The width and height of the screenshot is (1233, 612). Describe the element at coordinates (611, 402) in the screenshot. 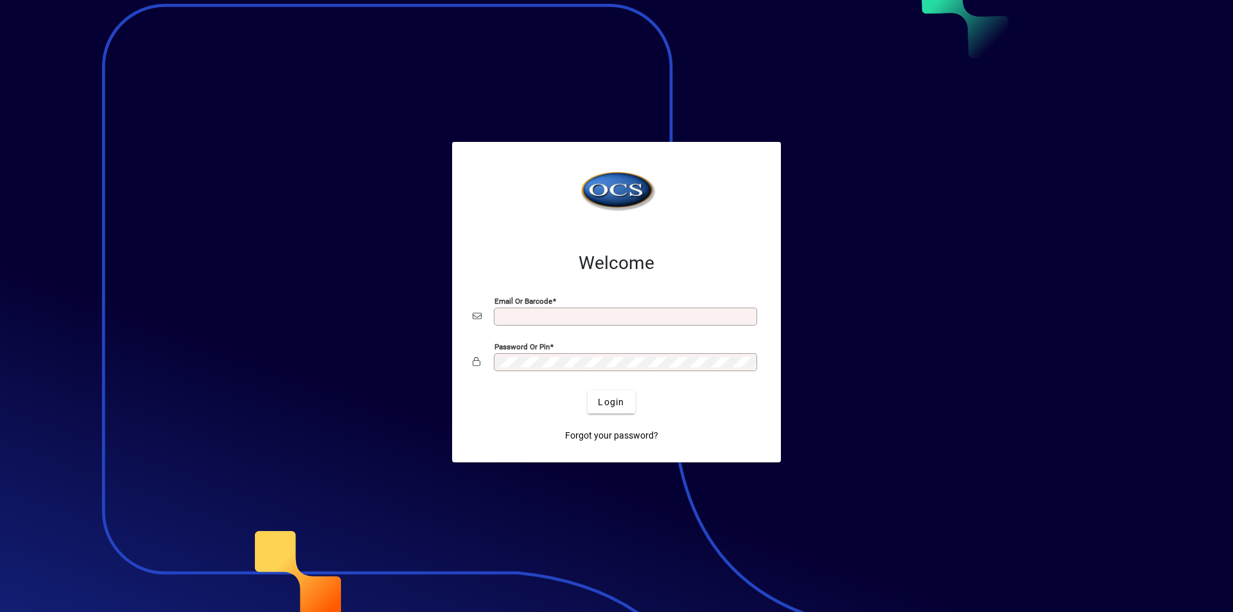

I see `button: Login` at that location.